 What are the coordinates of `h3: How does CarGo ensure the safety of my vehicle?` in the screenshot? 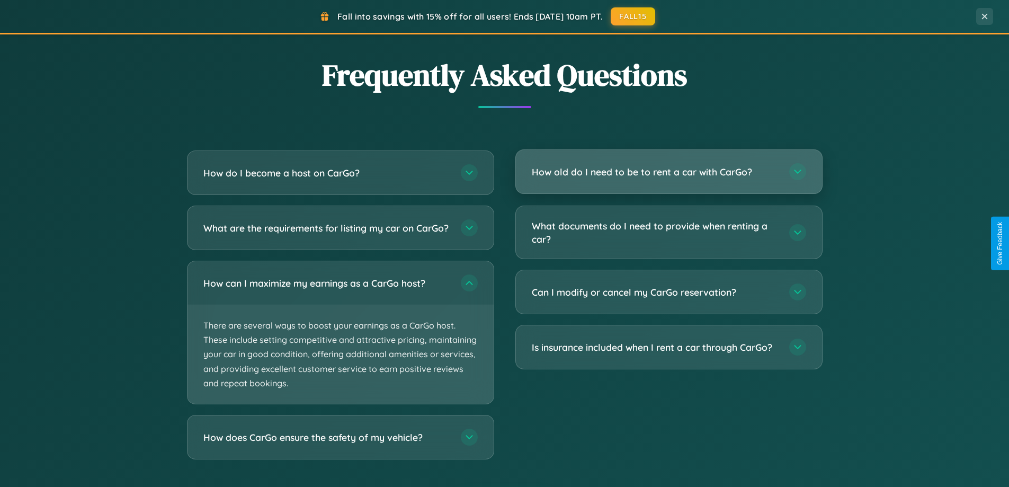 It's located at (327, 437).